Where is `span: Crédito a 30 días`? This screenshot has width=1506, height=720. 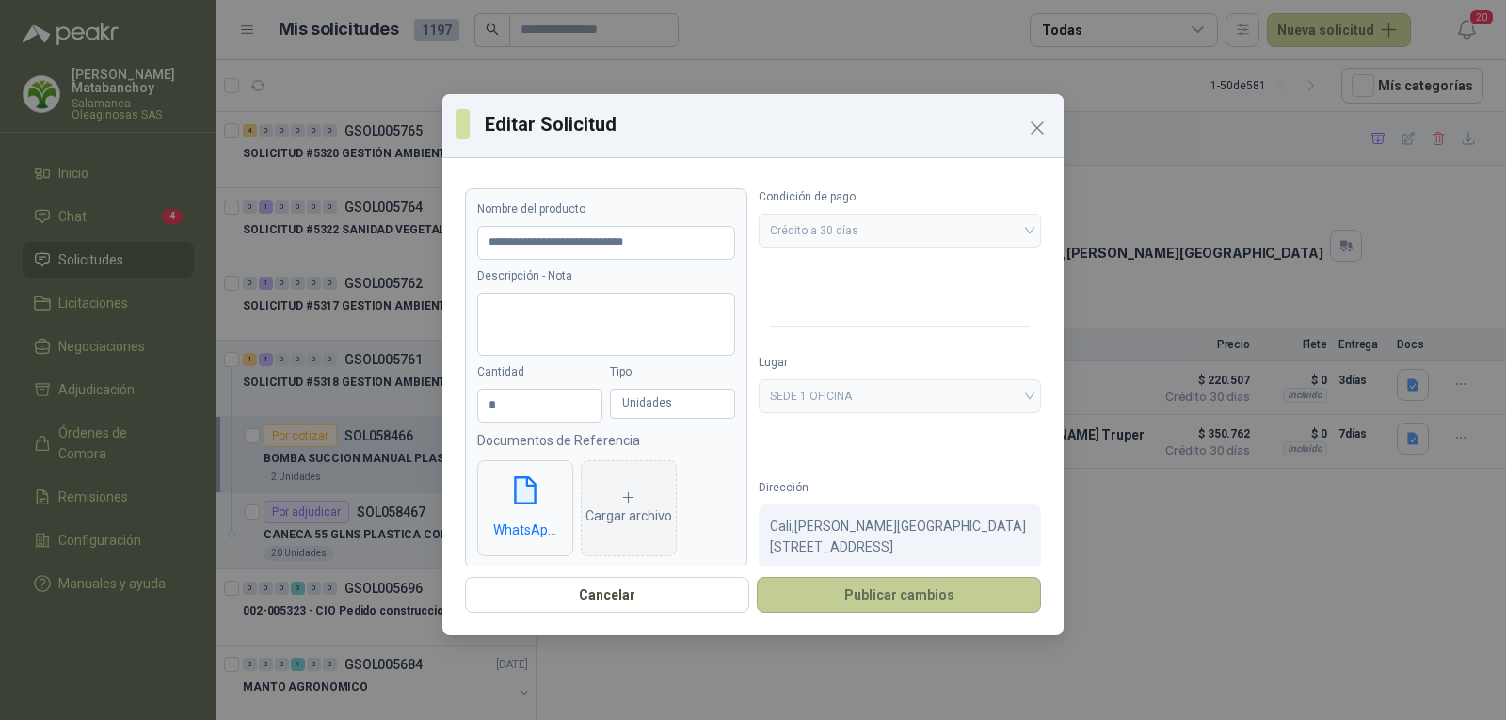
span: Crédito a 30 días is located at coordinates (900, 231).